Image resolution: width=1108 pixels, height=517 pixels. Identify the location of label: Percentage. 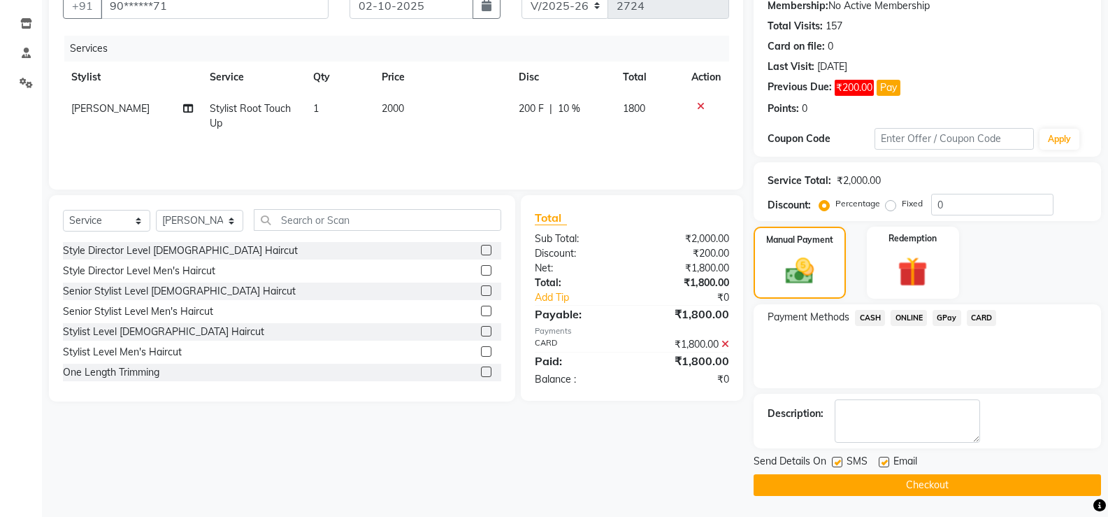
(858, 203).